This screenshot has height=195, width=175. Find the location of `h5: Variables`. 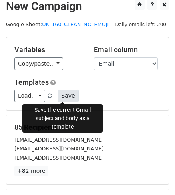

h5: Variables is located at coordinates (48, 50).